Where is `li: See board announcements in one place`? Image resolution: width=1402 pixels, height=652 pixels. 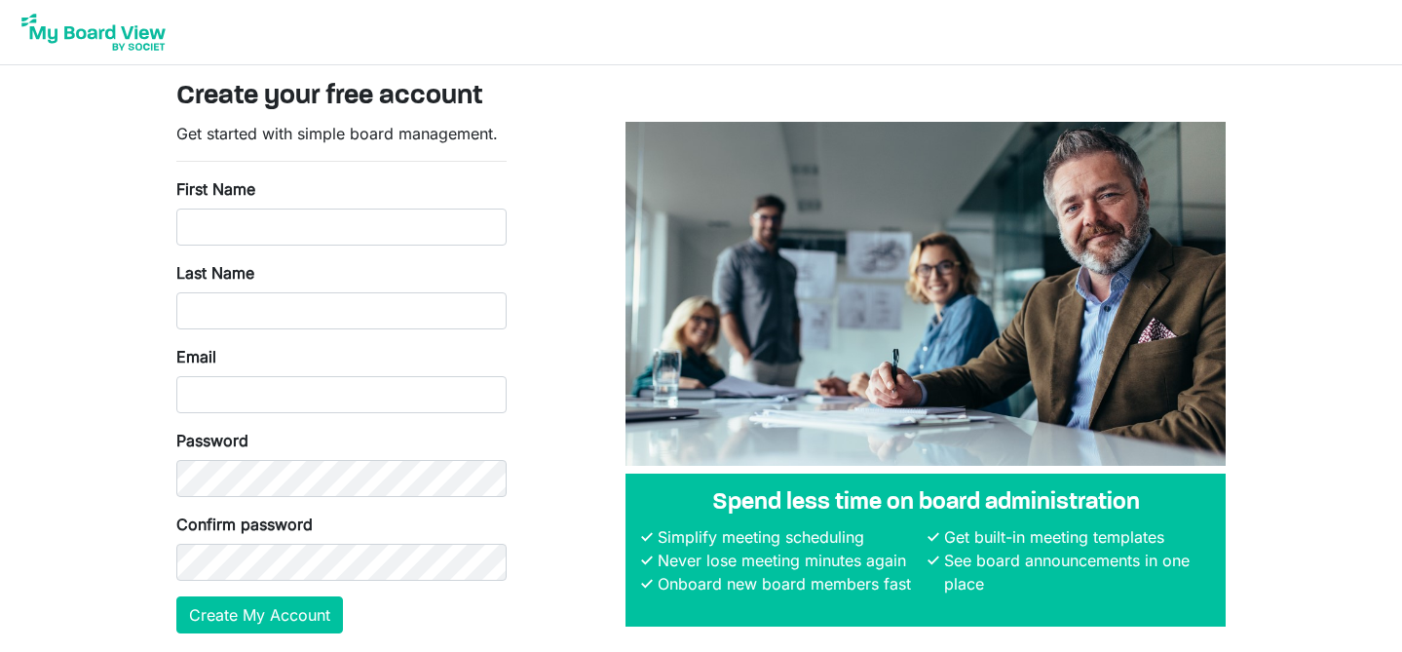 li: See board announcements in one place is located at coordinates (1075, 572).